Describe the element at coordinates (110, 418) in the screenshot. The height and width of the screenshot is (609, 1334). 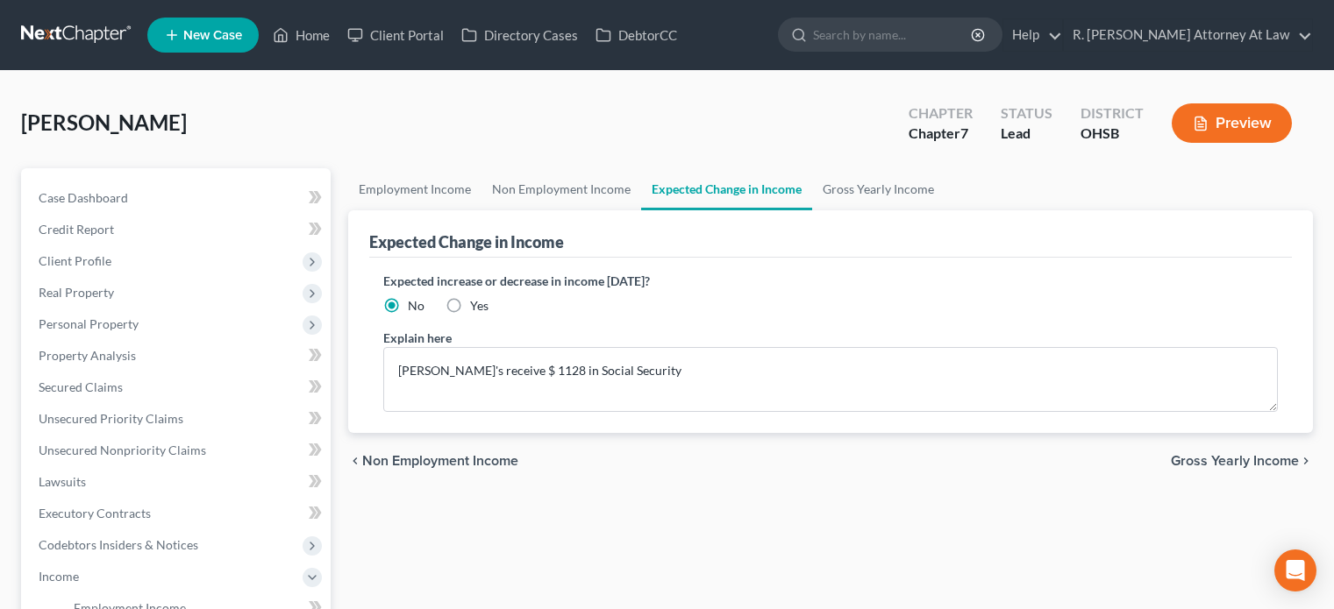
I see `span: Unsecured Priority Claims` at that location.